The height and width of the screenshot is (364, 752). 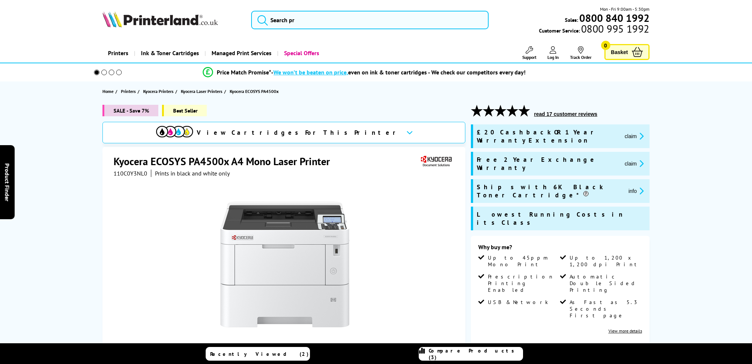 I want to click on a: Support, so click(x=529, y=53).